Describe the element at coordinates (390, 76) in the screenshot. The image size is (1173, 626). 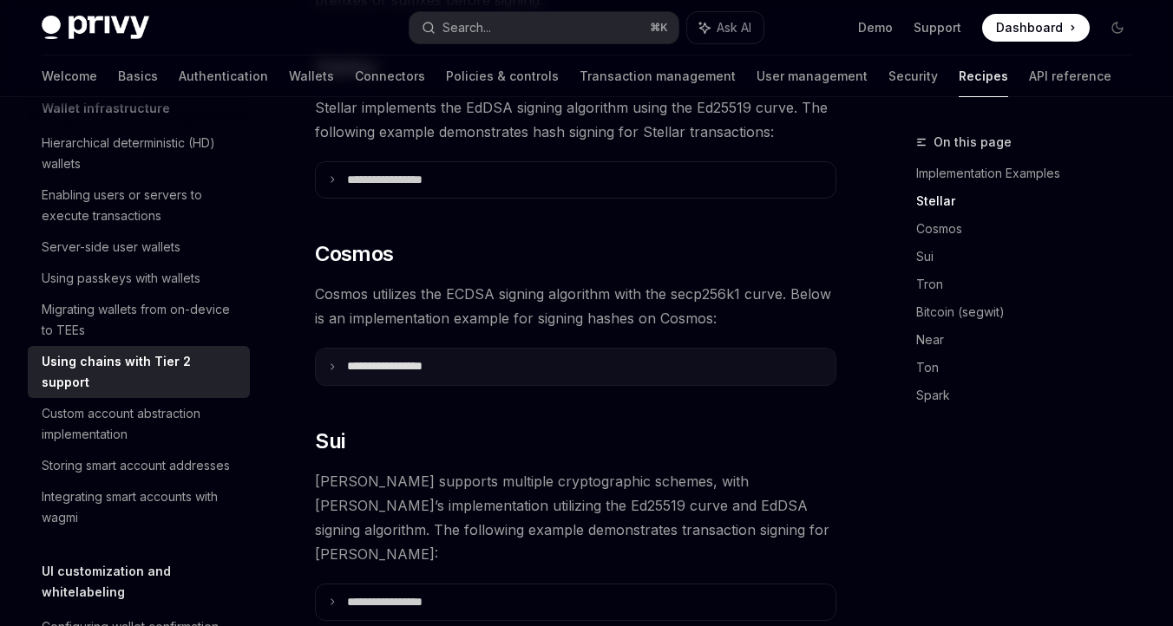
I see `a: Connectors` at that location.